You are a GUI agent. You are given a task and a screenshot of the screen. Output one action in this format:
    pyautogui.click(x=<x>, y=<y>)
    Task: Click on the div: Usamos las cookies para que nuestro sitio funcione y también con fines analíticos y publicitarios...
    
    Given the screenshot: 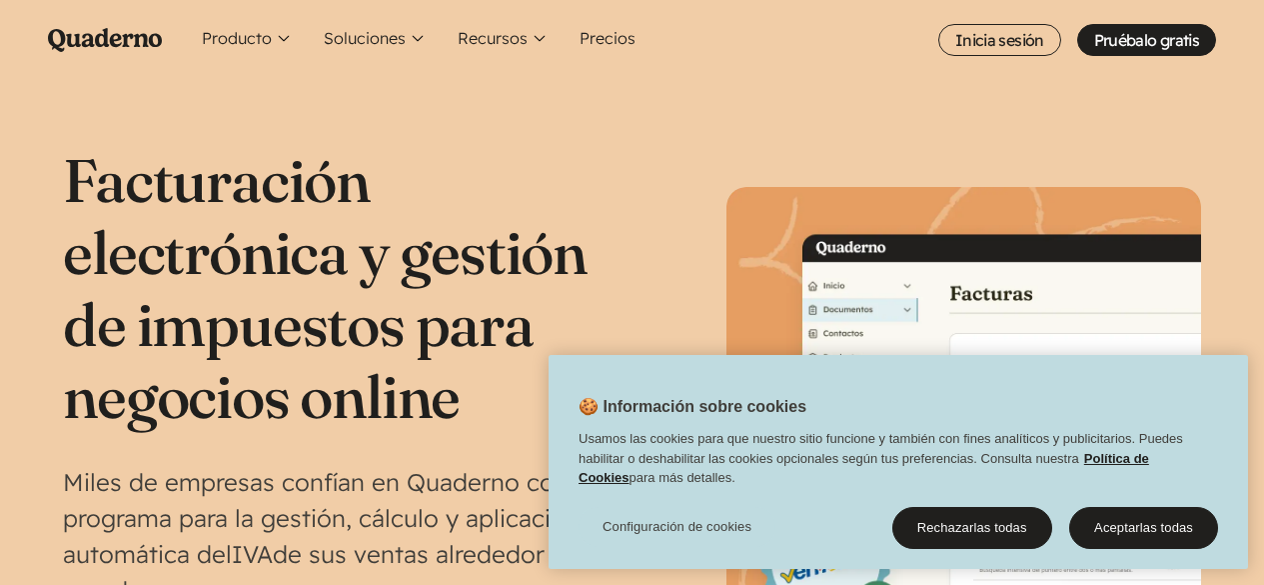 What is the action you would take?
    pyautogui.click(x=898, y=463)
    